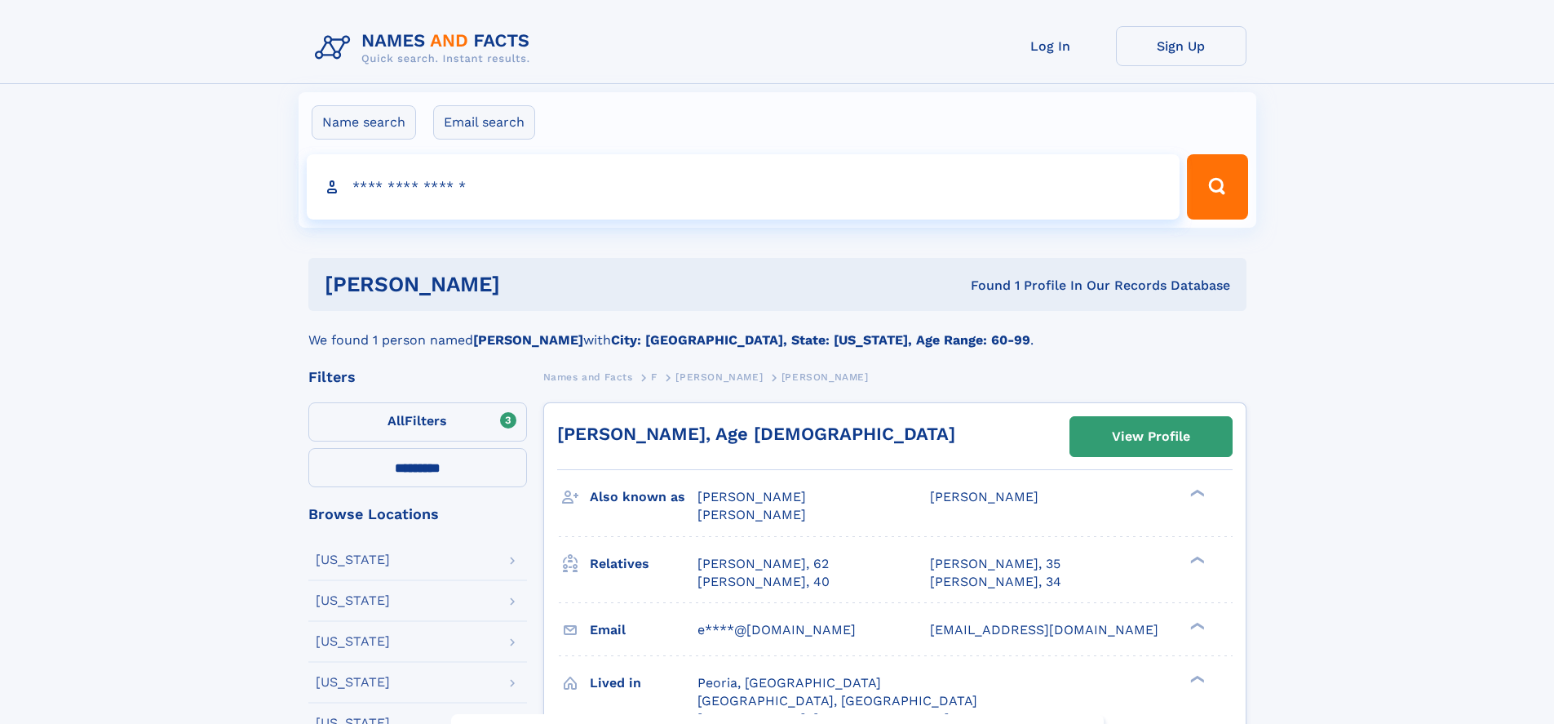  Describe the element at coordinates (418, 422) in the screenshot. I see `label: Filters` at that location.